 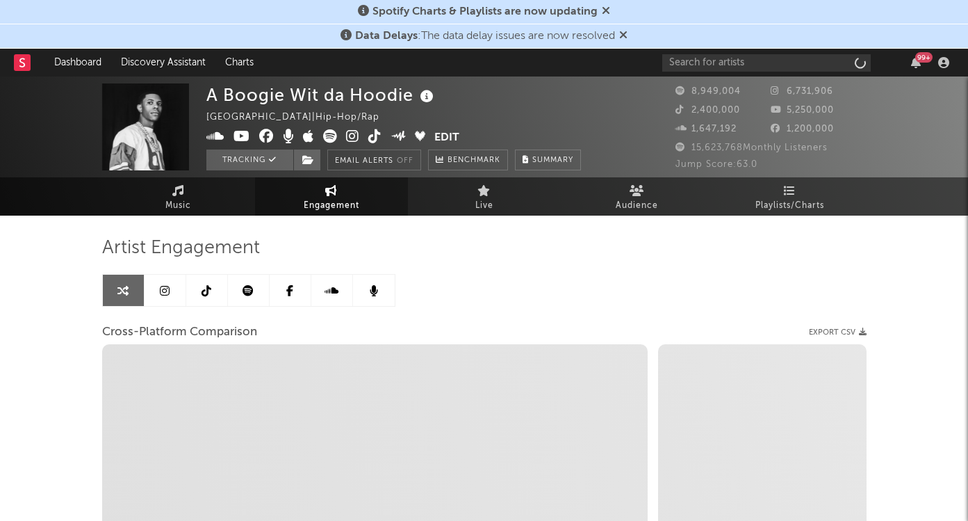 I want to click on span: : The data delay issues are now resolved, so click(x=485, y=36).